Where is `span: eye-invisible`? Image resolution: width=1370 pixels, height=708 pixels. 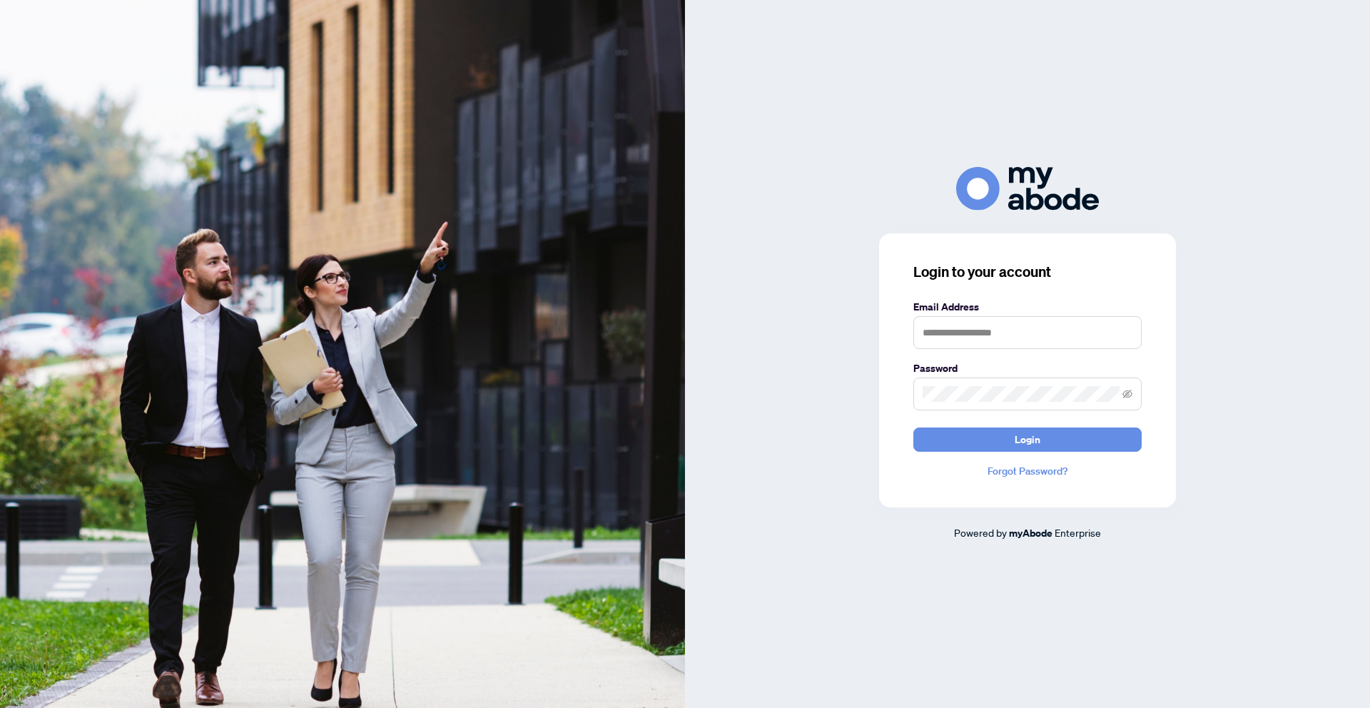
span: eye-invisible is located at coordinates (1128, 394).